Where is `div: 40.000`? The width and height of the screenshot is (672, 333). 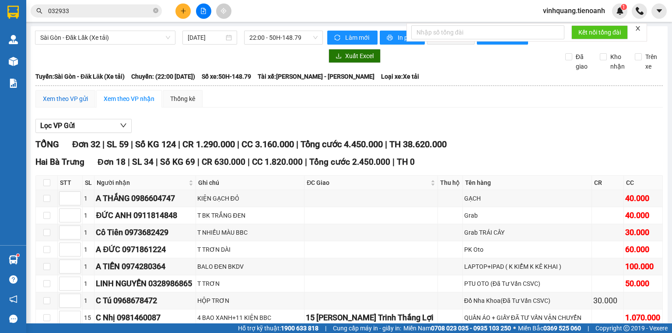 div: 40.000 is located at coordinates (643, 198).